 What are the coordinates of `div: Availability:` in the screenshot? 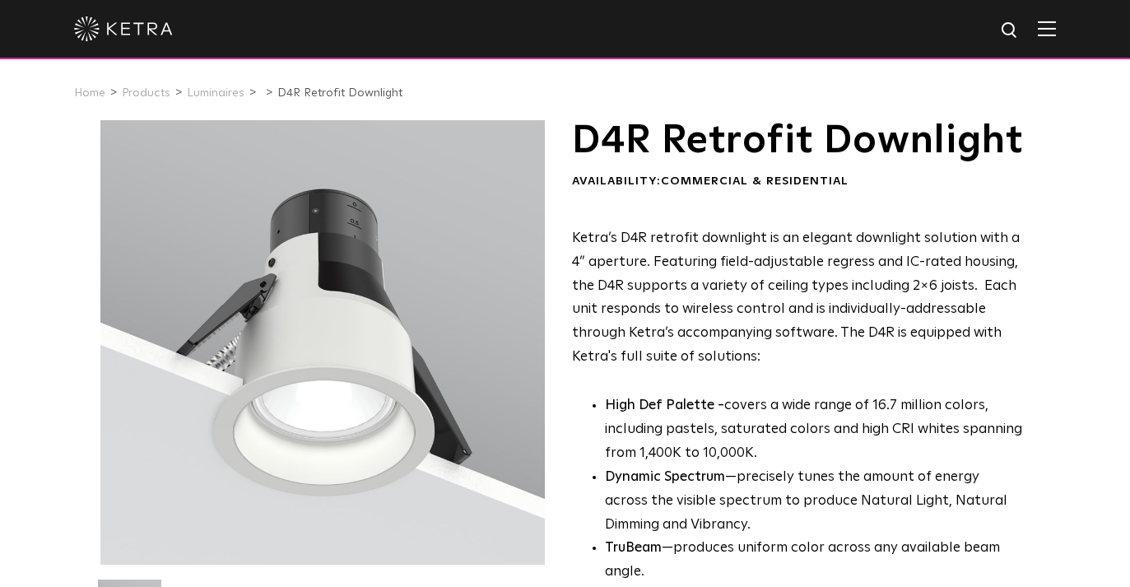 It's located at (798, 182).